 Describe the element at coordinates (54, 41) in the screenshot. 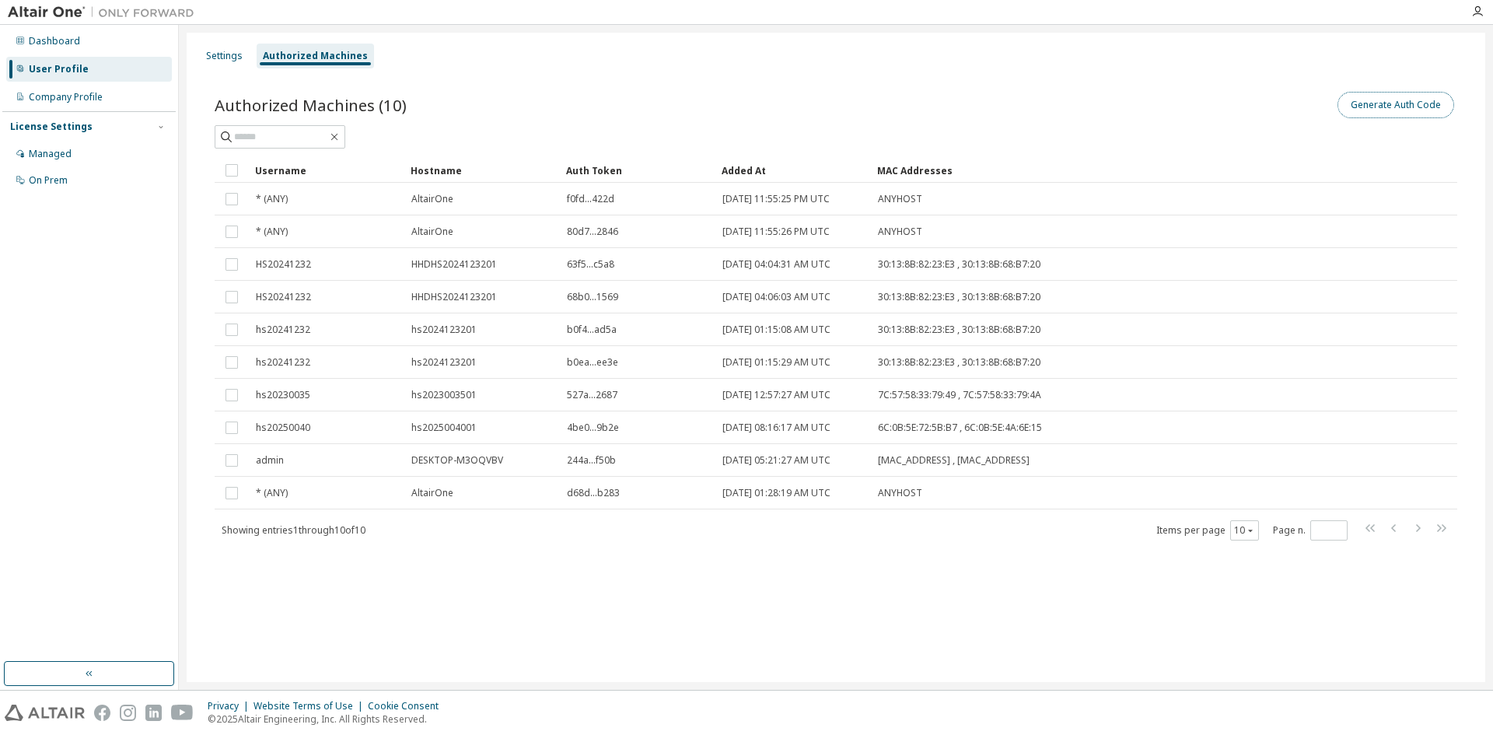

I see `div: Dashboard` at that location.